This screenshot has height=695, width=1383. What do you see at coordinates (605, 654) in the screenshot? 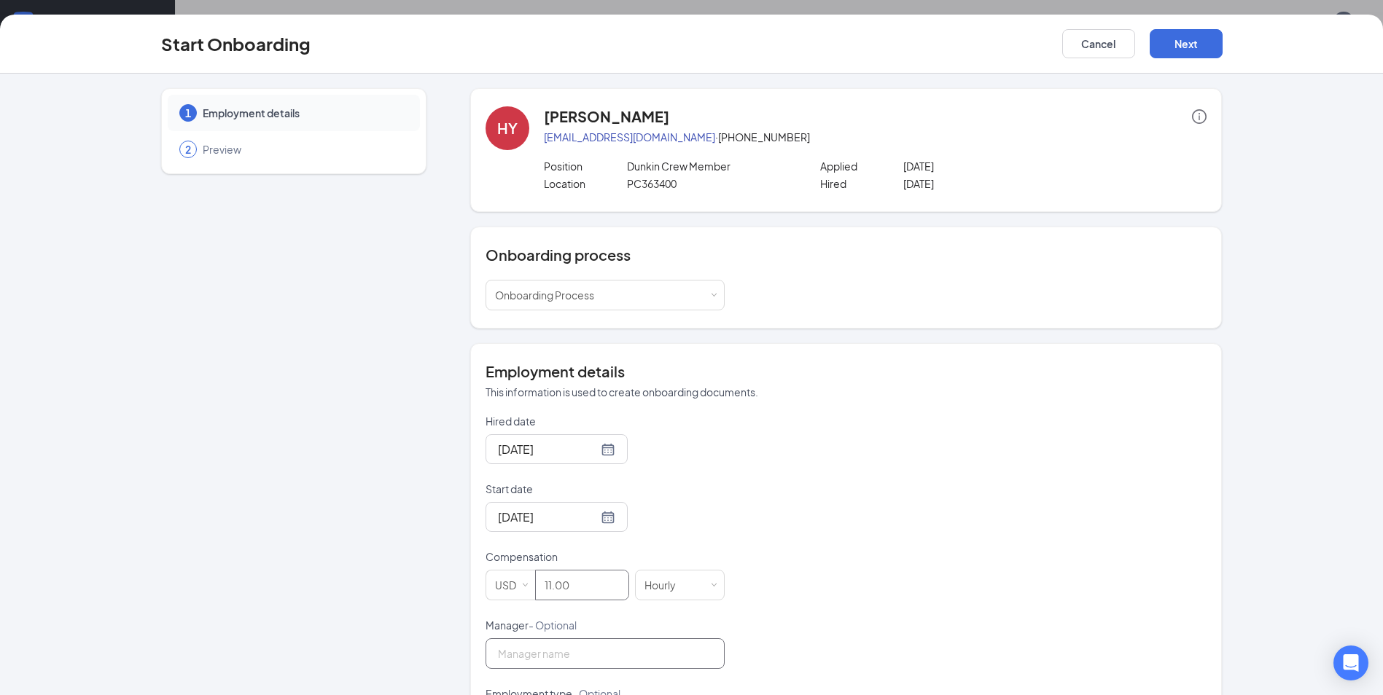
I see `input: Manager name` at bounding box center [605, 654].